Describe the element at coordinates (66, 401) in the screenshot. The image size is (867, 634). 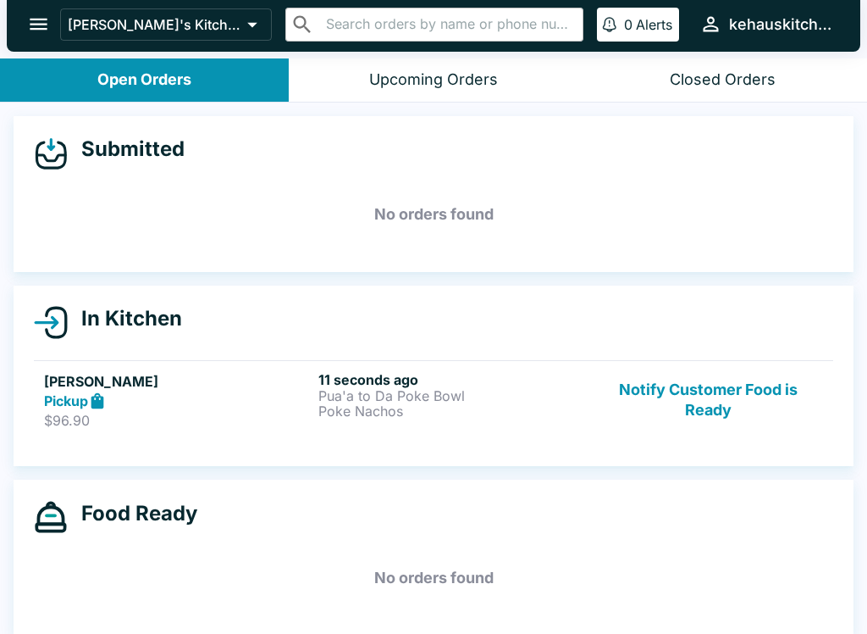
I see `strong: Pickup` at that location.